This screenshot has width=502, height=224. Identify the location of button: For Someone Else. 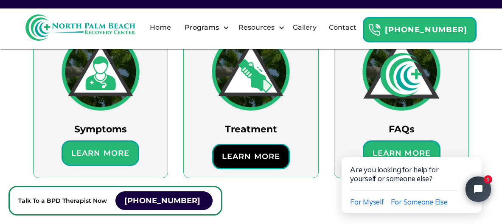
(95, 72).